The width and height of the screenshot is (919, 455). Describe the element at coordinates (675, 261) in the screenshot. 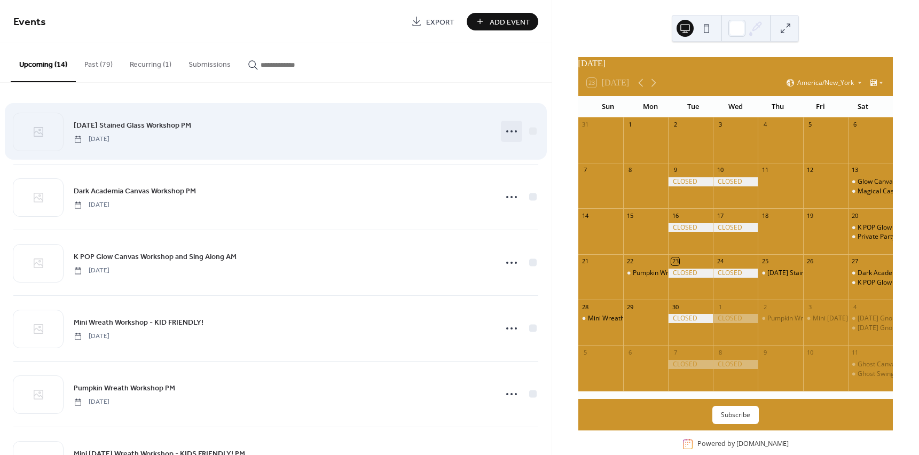

I see `div: 23` at that location.